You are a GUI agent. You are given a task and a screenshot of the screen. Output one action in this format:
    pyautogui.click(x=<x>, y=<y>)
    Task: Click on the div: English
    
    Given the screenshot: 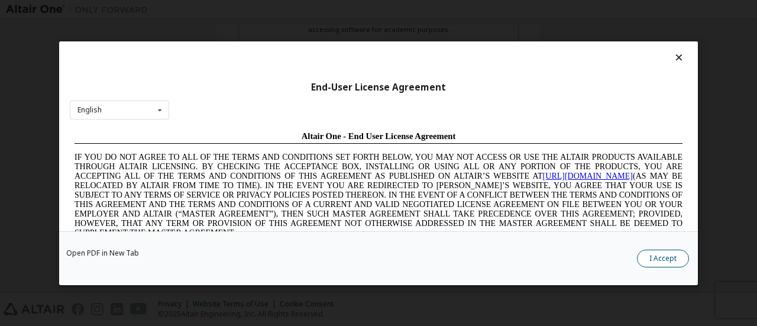 What is the action you would take?
    pyautogui.click(x=89, y=110)
    